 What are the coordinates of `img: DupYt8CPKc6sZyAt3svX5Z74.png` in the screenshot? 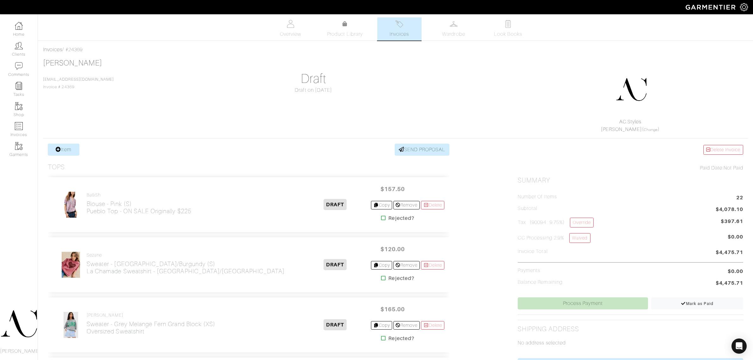 It's located at (631, 90).